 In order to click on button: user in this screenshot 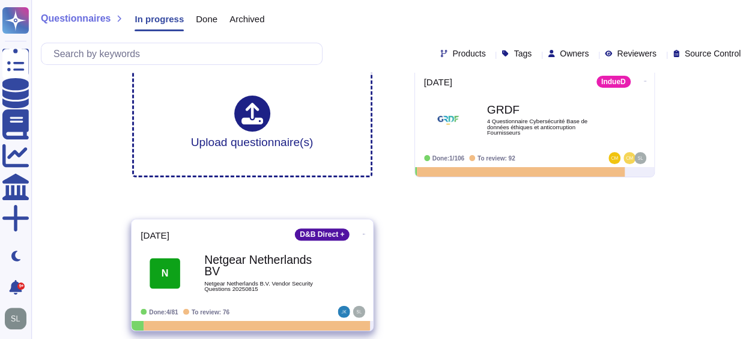, I will do `click(19, 318)`.